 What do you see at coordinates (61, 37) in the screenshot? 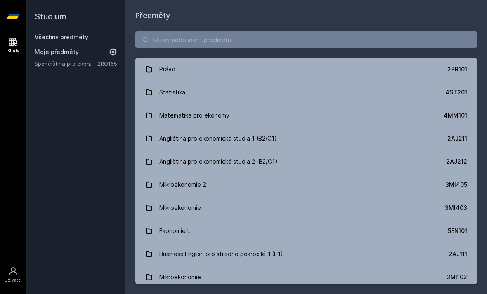
I see `a: Všechny předměty` at bounding box center [61, 37].